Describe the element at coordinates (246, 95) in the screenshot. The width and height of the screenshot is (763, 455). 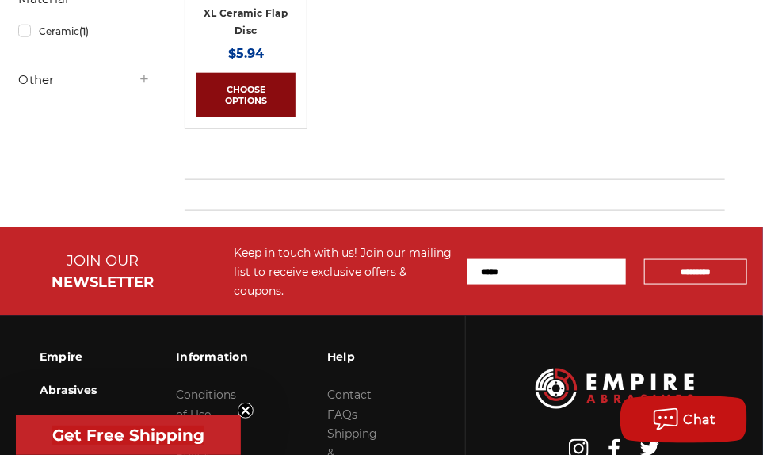
I see `a: Choose Options` at that location.